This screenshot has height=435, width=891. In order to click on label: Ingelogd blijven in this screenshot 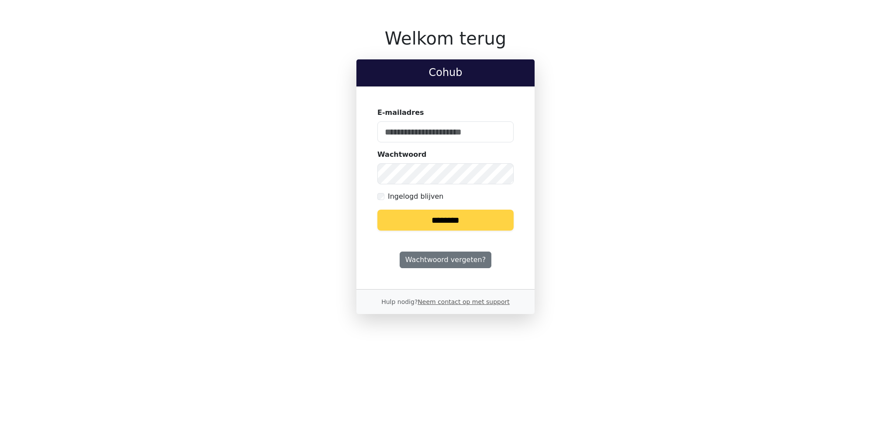, I will do `click(416, 197)`.